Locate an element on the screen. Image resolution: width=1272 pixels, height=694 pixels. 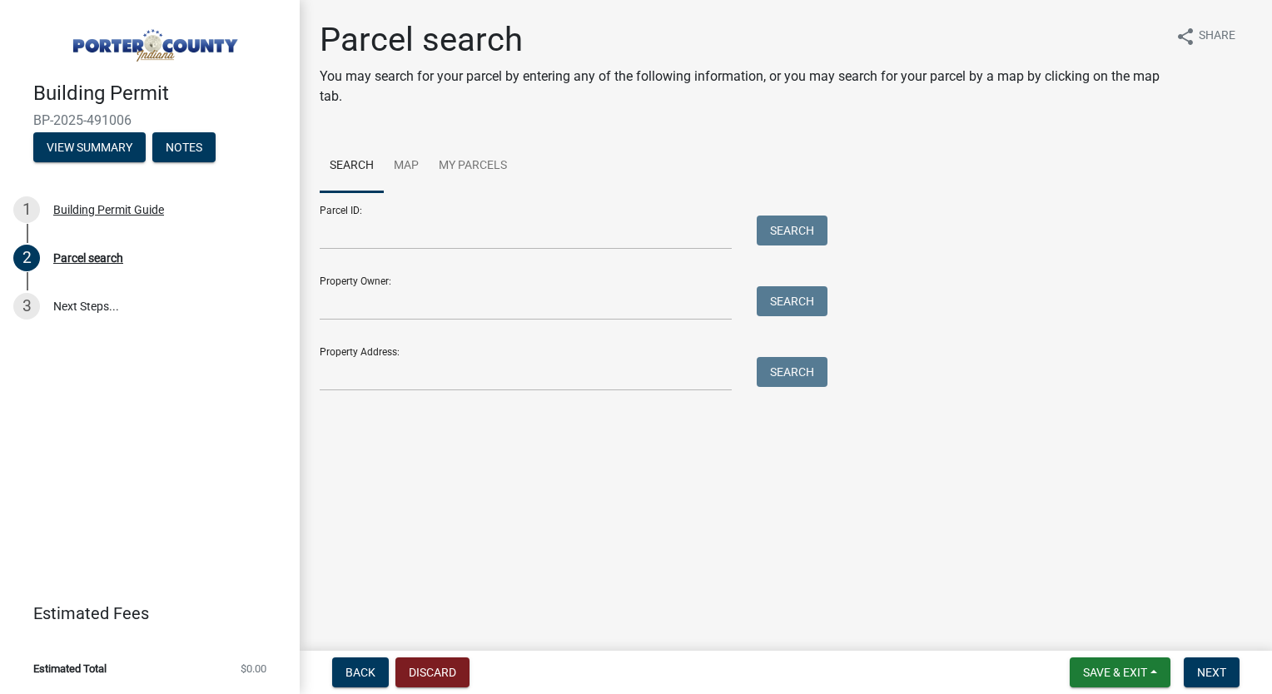
a: My Parcels is located at coordinates (473, 167).